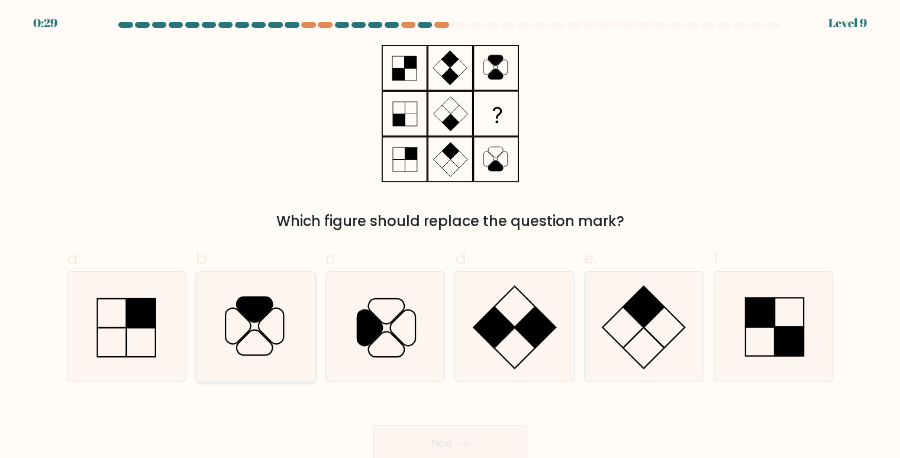 The height and width of the screenshot is (458, 900). I want to click on div: Which figure should replace the question mark?, so click(450, 221).